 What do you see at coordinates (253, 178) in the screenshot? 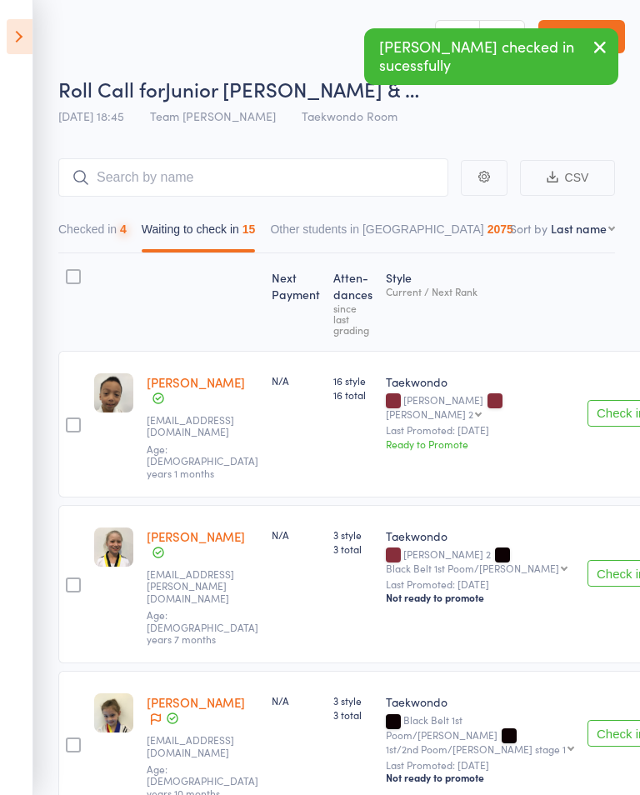
I see `input: Search by name` at bounding box center [253, 178].